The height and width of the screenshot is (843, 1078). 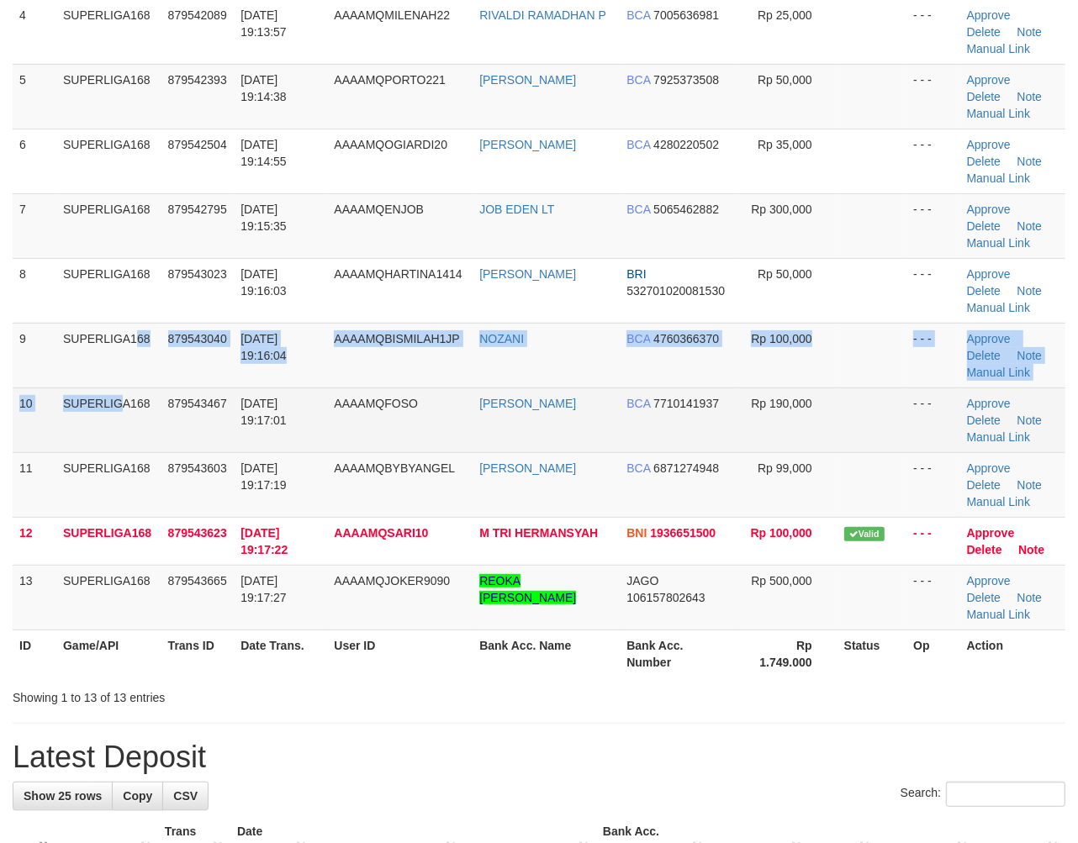 What do you see at coordinates (198, 533) in the screenshot?
I see `span: 879543623` at bounding box center [198, 533].